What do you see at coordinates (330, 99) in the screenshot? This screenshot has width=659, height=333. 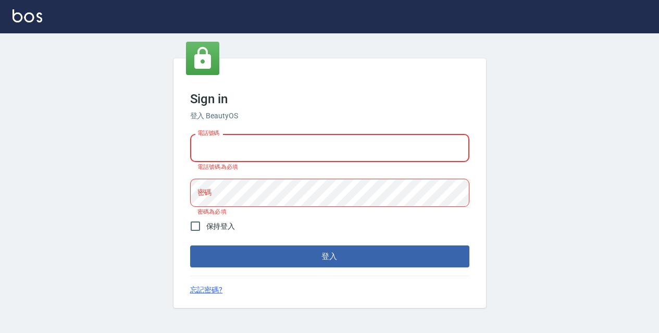 I see `h3: Sign in` at bounding box center [330, 99].